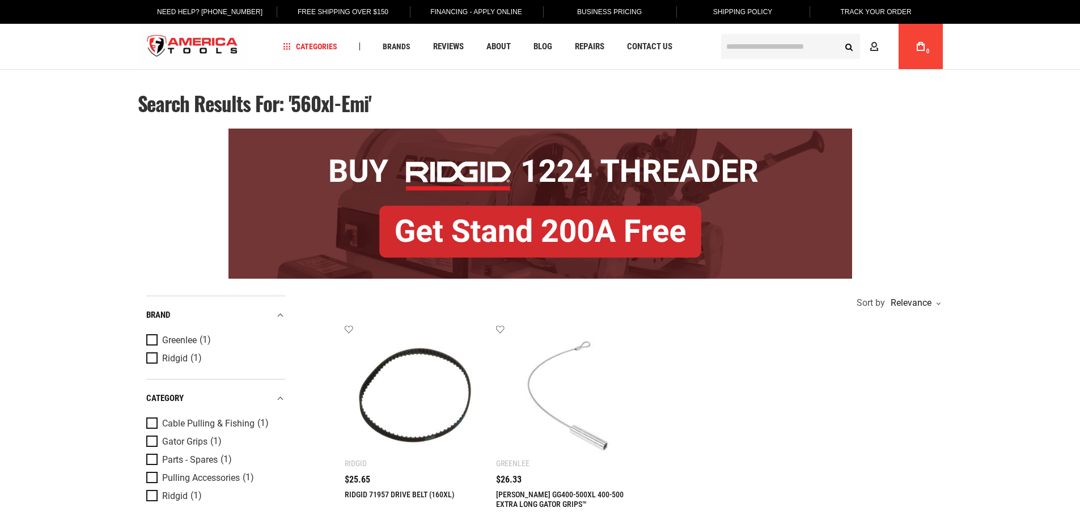 This screenshot has width=1080, height=516. What do you see at coordinates (650, 46) in the screenshot?
I see `span: Contact Us` at bounding box center [650, 46].